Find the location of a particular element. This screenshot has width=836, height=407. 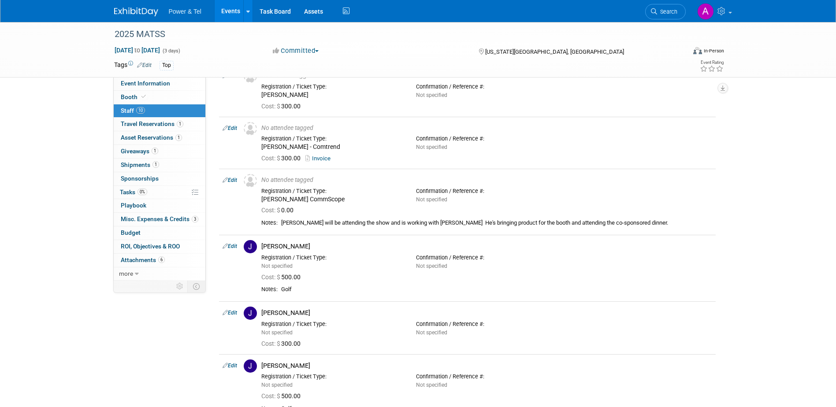

div: Notes: is located at coordinates (269, 289).